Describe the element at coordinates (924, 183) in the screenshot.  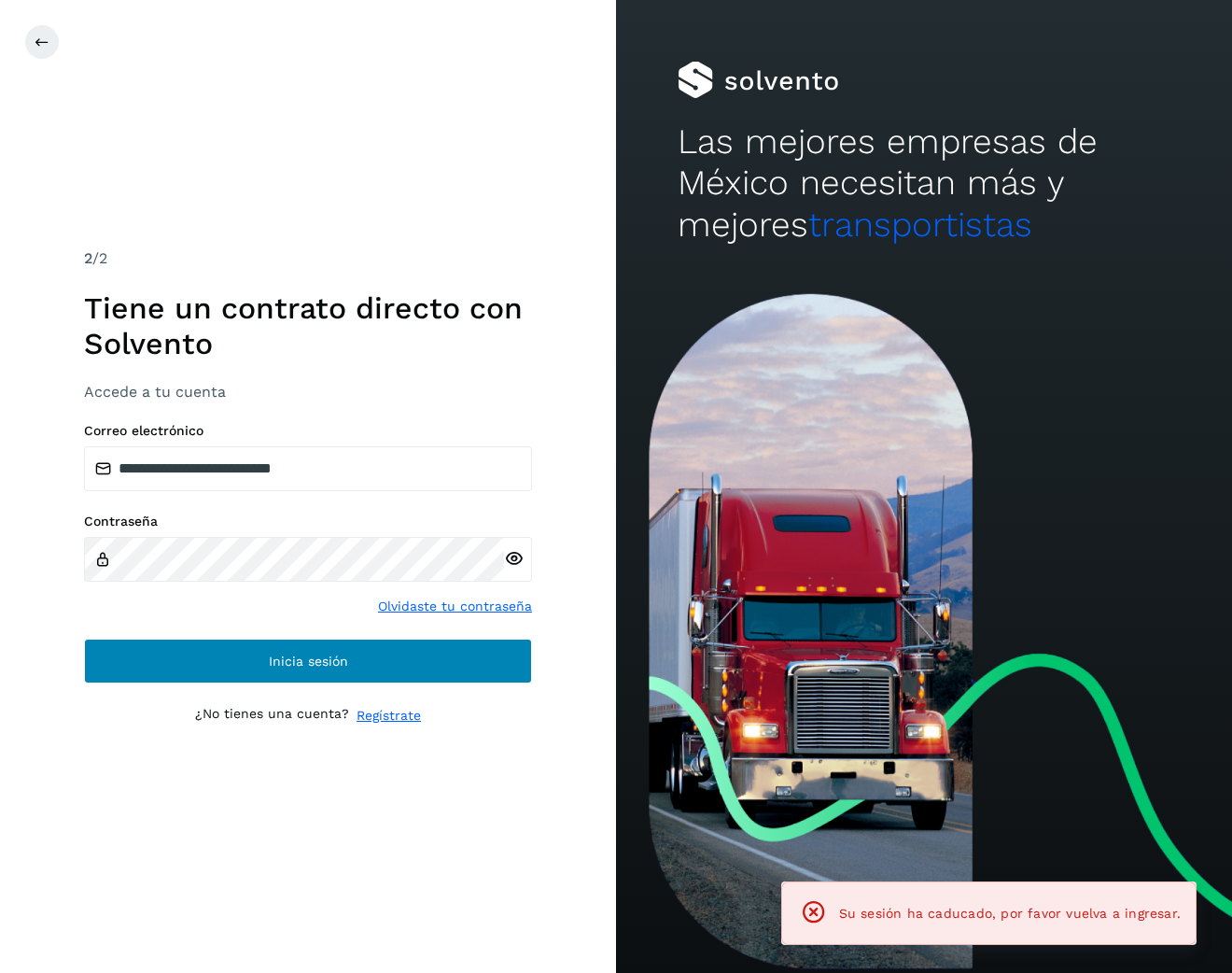
I see `h2: Las mejores empresas de México necesitan más y mejores` at that location.